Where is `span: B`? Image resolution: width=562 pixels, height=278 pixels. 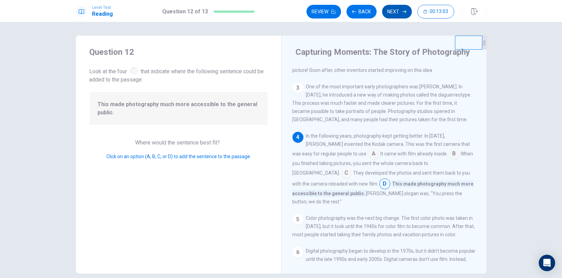
span: B is located at coordinates (454, 154).